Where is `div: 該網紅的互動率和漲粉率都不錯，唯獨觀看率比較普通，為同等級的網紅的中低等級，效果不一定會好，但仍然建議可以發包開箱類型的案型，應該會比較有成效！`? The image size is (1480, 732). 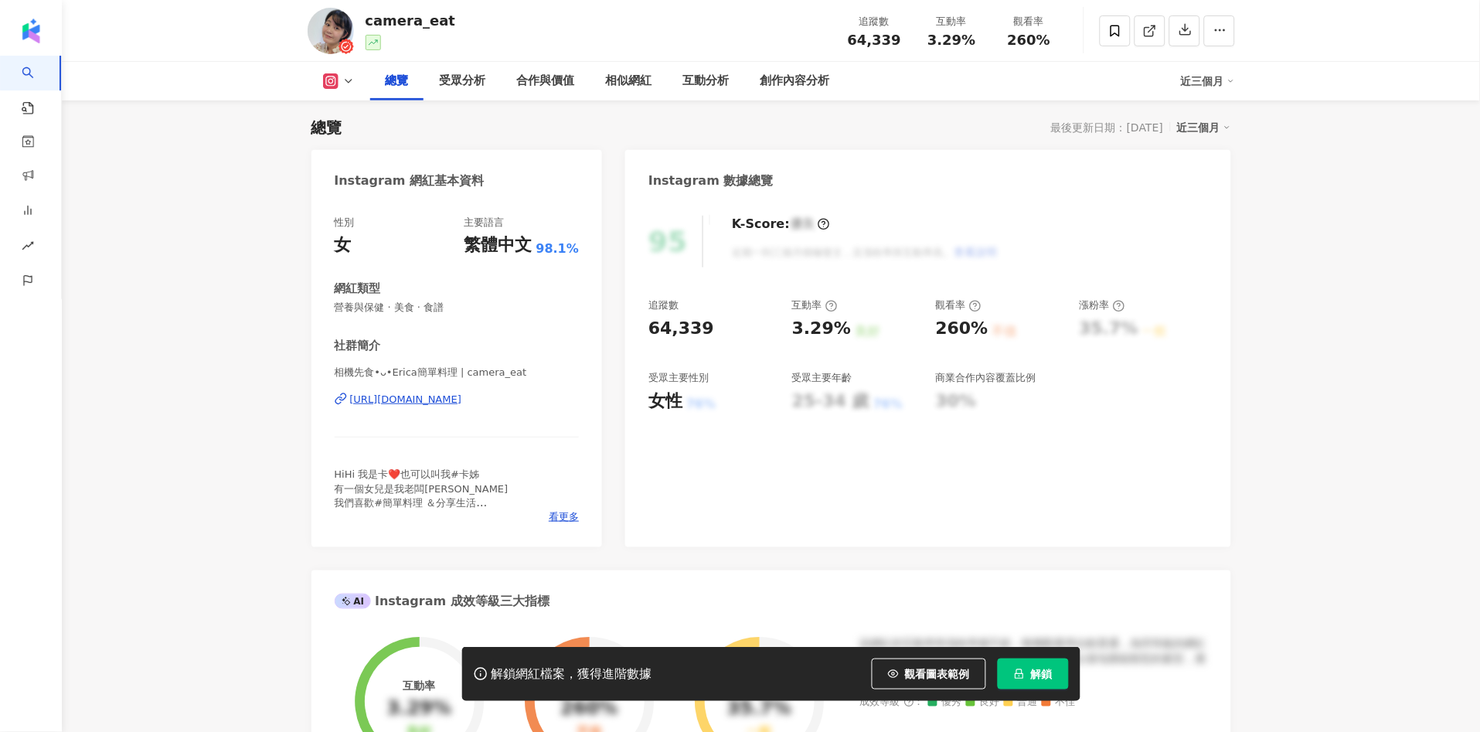
div: 該網紅的互動率和漲粉率都不錯，唯獨觀看率比較普通，為同等級的網紅的中低等級，效果不一定會好，但仍然建議可以發包開箱類型的案型，應該會比較有成效！ is located at coordinates (1034, 659).